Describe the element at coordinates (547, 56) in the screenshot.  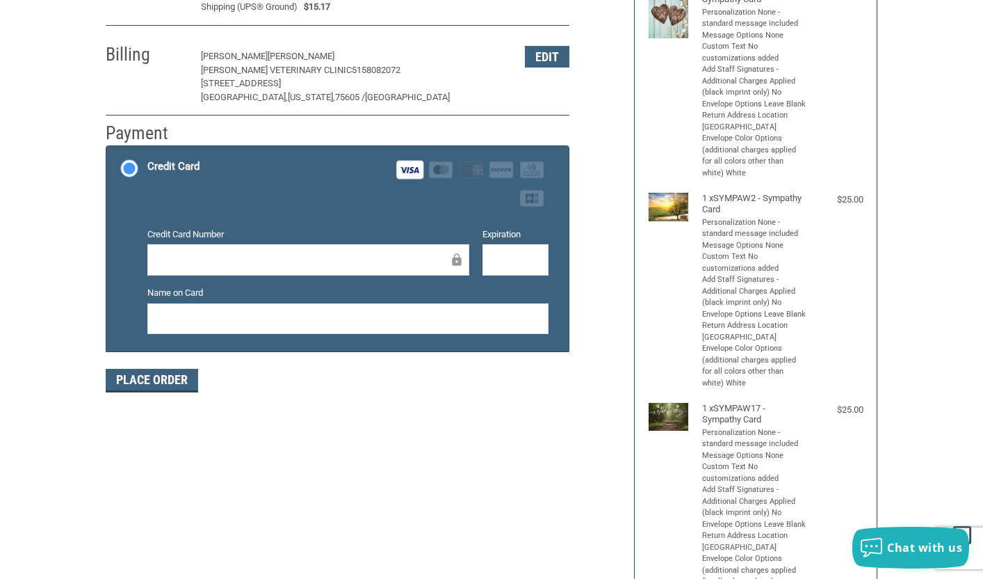
I see `button: Edit` at that location.